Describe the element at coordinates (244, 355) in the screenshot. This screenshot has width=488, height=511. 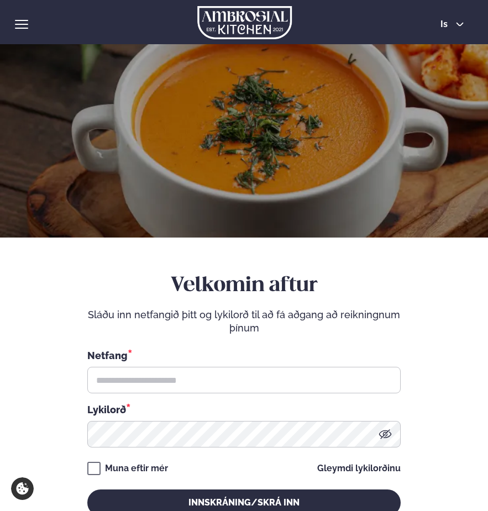
I see `div: Netfang` at that location.